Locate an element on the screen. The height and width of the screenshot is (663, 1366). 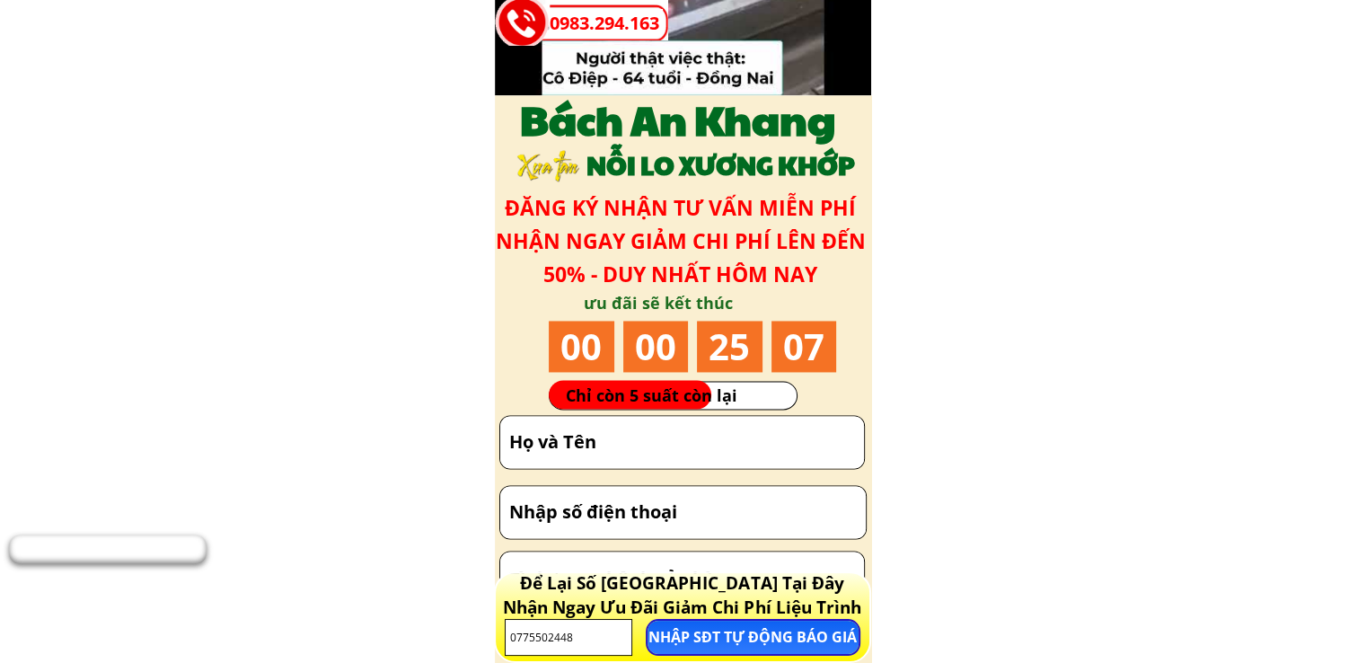
a: Chỉ còn 5 suất còn lại is located at coordinates (656, 395).